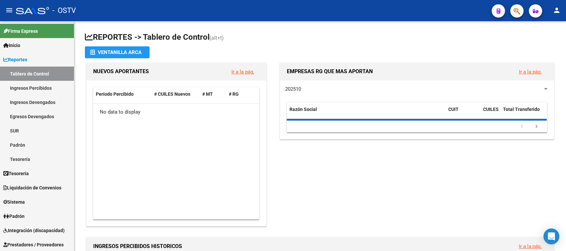 Image resolution: width=566 pixels, height=251 pixels. Describe the element at coordinates (14, 216) in the screenshot. I see `span: Padrón` at that location.